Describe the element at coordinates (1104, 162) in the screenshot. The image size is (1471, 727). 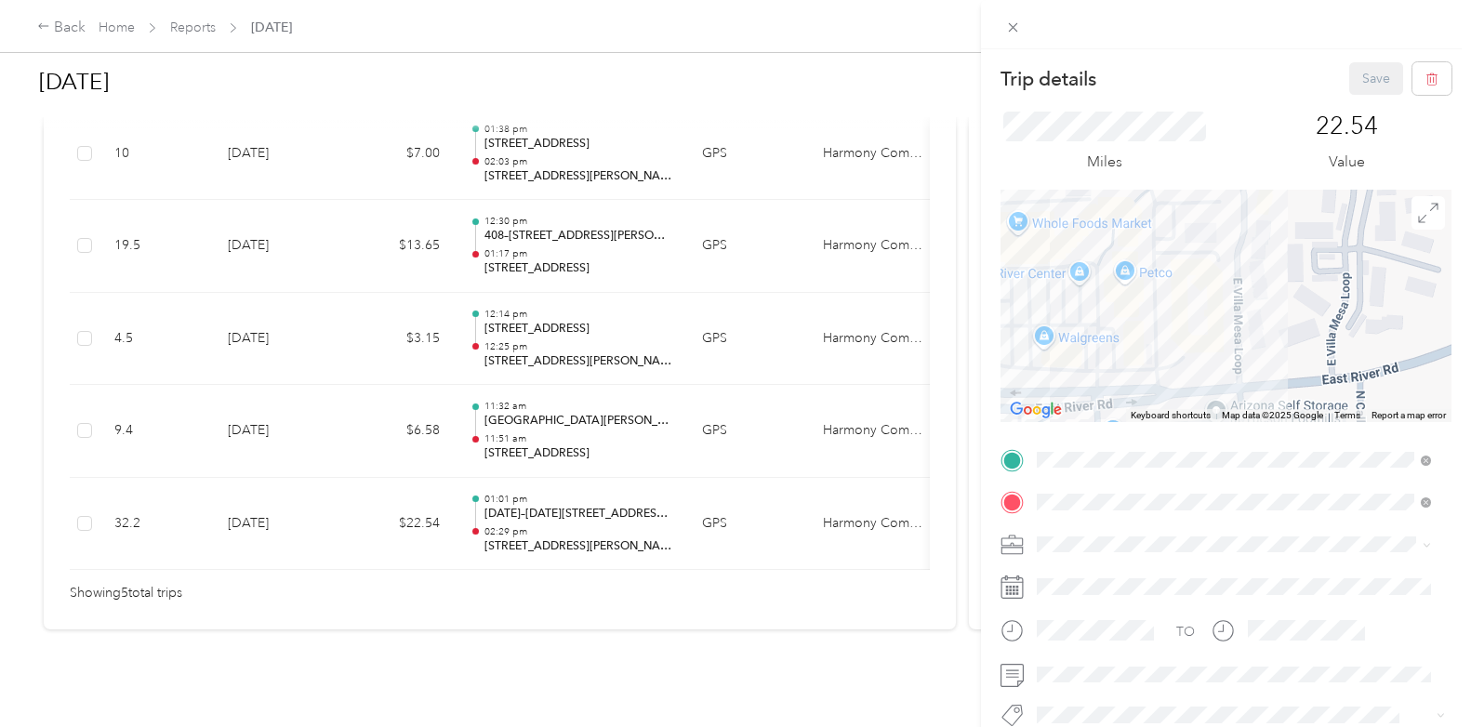
I see `p: Miles` at that location.